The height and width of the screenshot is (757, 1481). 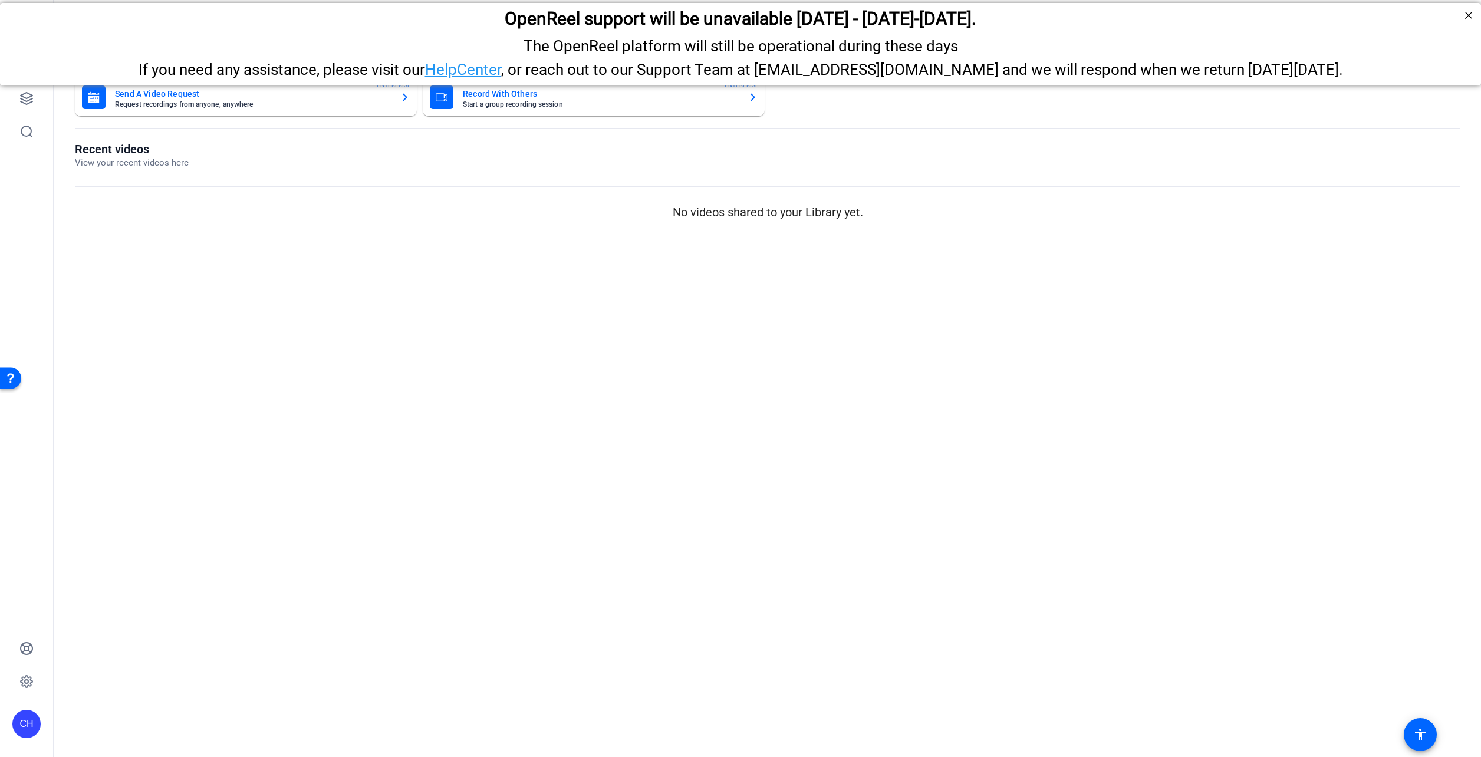 I want to click on span: The OpenReel platform will still be operational during these days, so click(x=740, y=43).